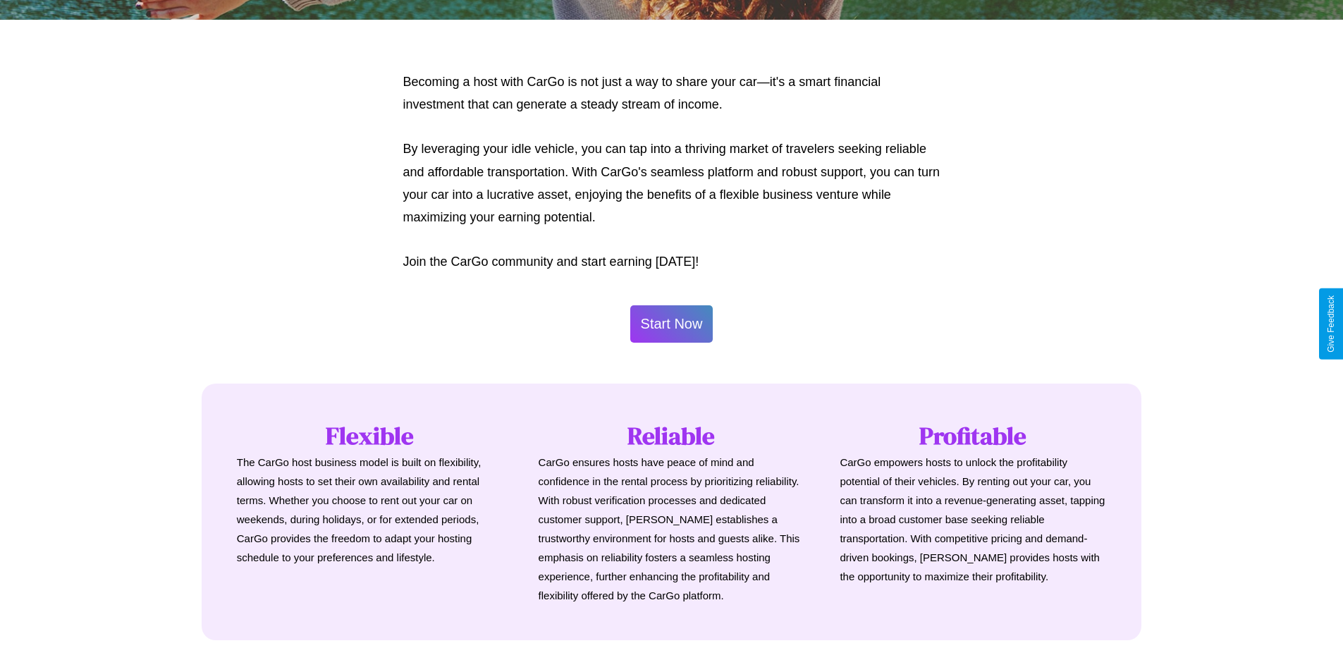 This screenshot has width=1343, height=648. Describe the element at coordinates (672, 183) in the screenshot. I see `p: By leveraging your idle vehicle, you can tap into a thriving market of travelers seeking reliable...` at that location.